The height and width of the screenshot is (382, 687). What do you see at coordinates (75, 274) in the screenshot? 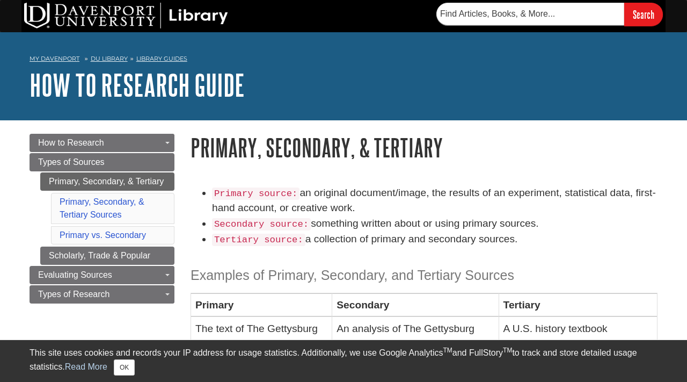
I see `span: Evaluating Sources` at bounding box center [75, 274].